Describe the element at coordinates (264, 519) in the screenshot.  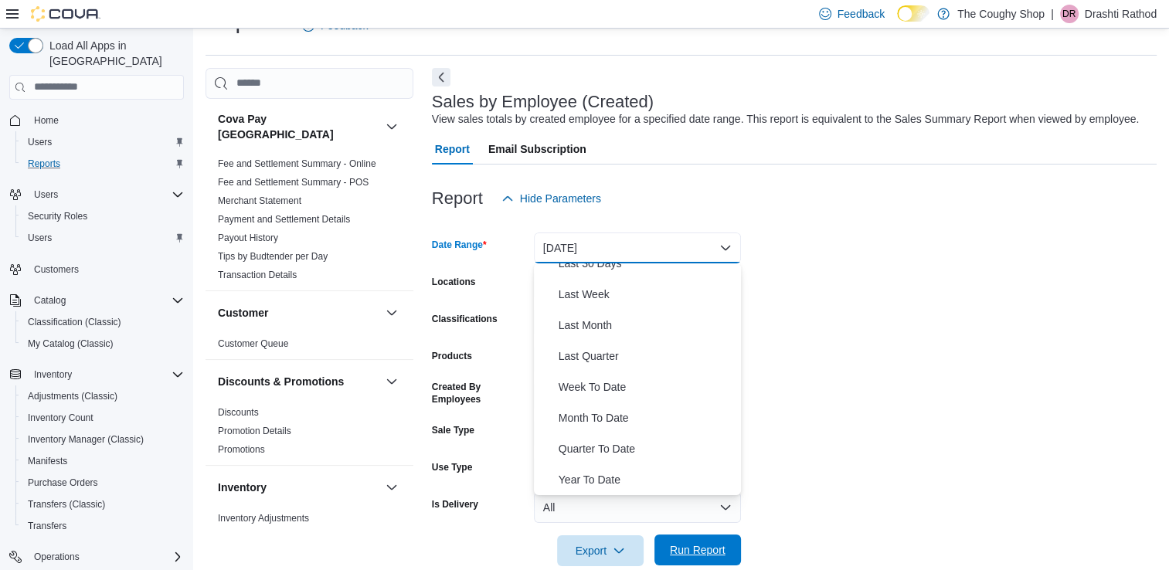
I see `a: Inventory Adjustments` at that location.